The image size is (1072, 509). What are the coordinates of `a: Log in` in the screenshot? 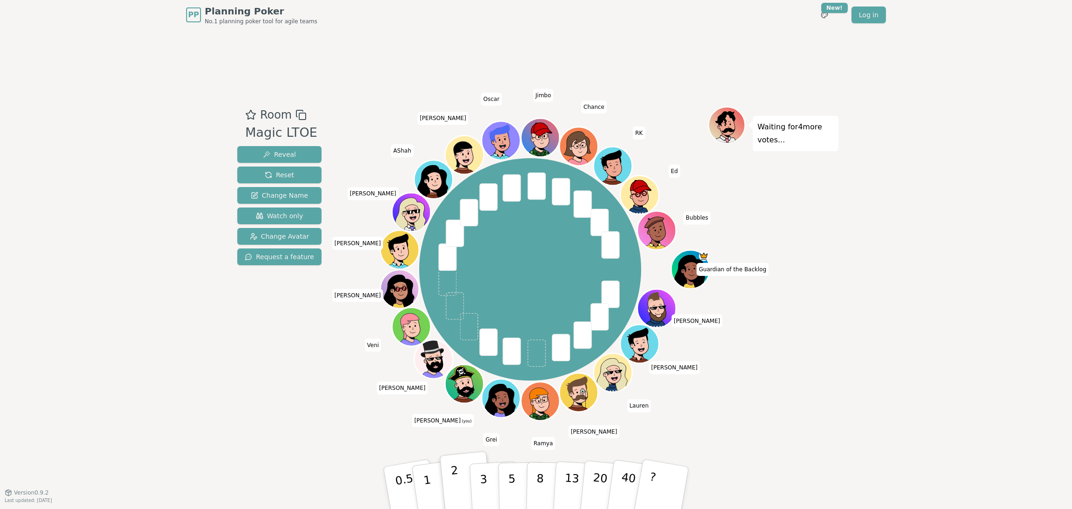 It's located at (869, 15).